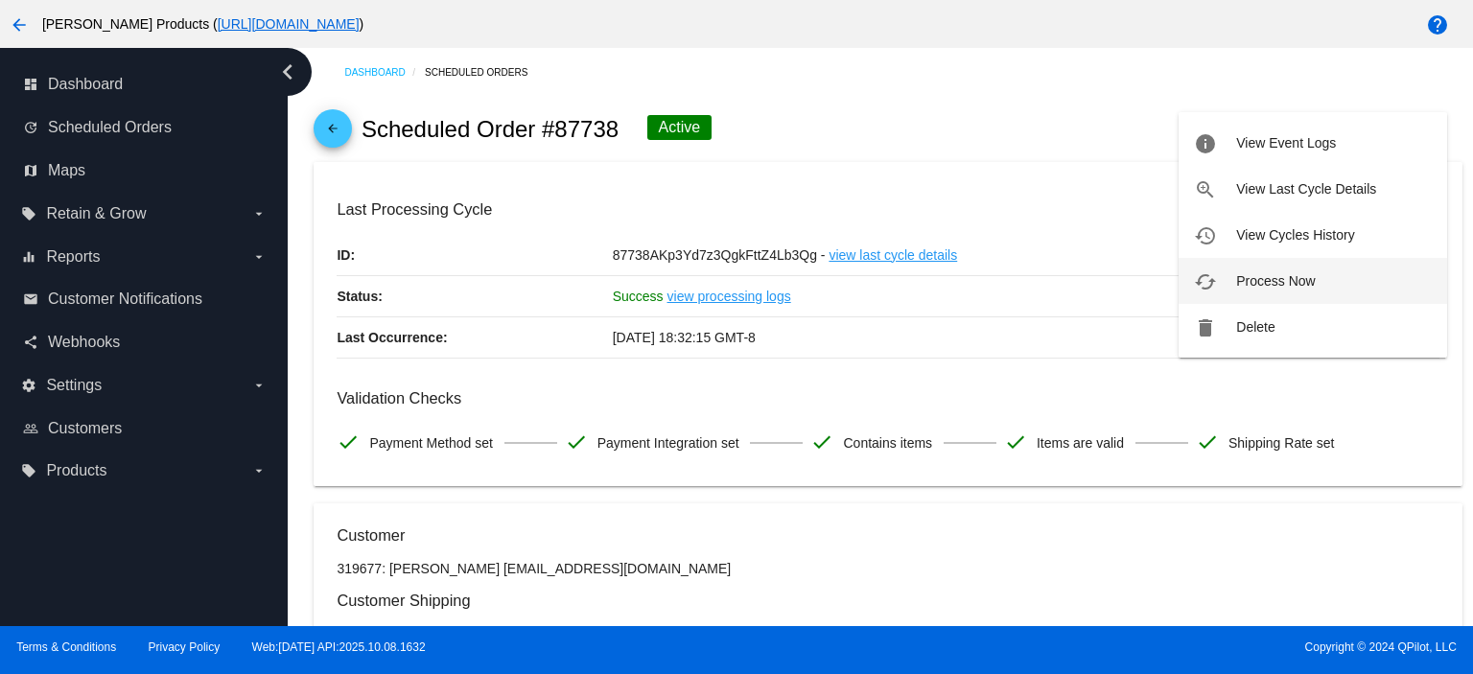 This screenshot has height=674, width=1473. I want to click on span: View Event Logs, so click(1286, 143).